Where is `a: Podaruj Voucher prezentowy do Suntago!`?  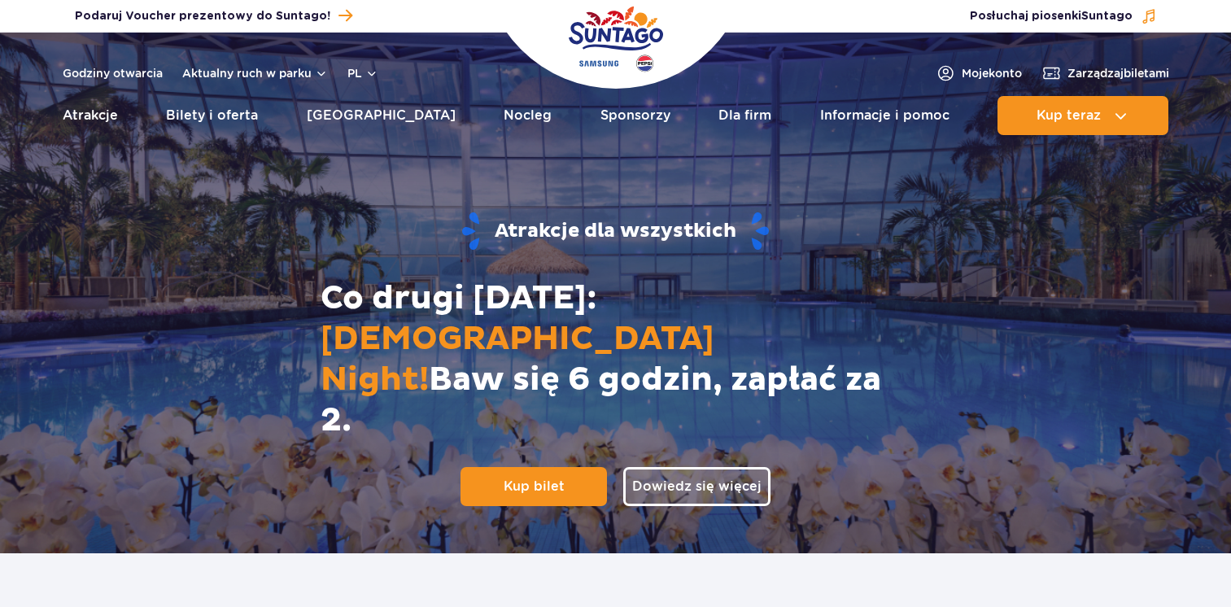 a: Podaruj Voucher prezentowy do Suntago! is located at coordinates (213, 15).